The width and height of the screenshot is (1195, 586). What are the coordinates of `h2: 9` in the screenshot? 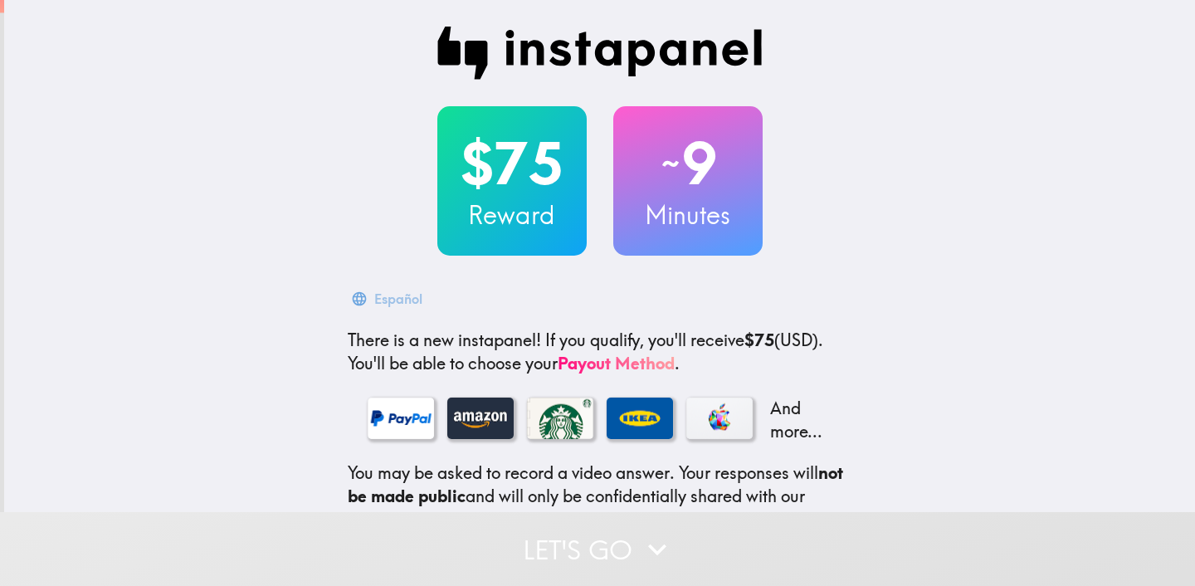 It's located at (688, 163).